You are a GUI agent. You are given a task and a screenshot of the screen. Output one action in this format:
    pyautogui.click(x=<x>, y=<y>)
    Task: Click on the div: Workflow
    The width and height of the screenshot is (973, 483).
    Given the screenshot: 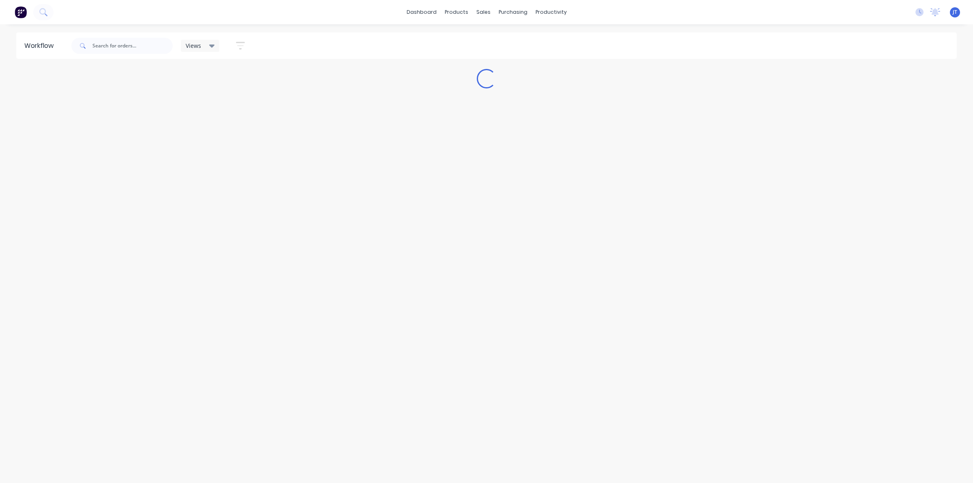 What is the action you would take?
    pyautogui.click(x=41, y=46)
    